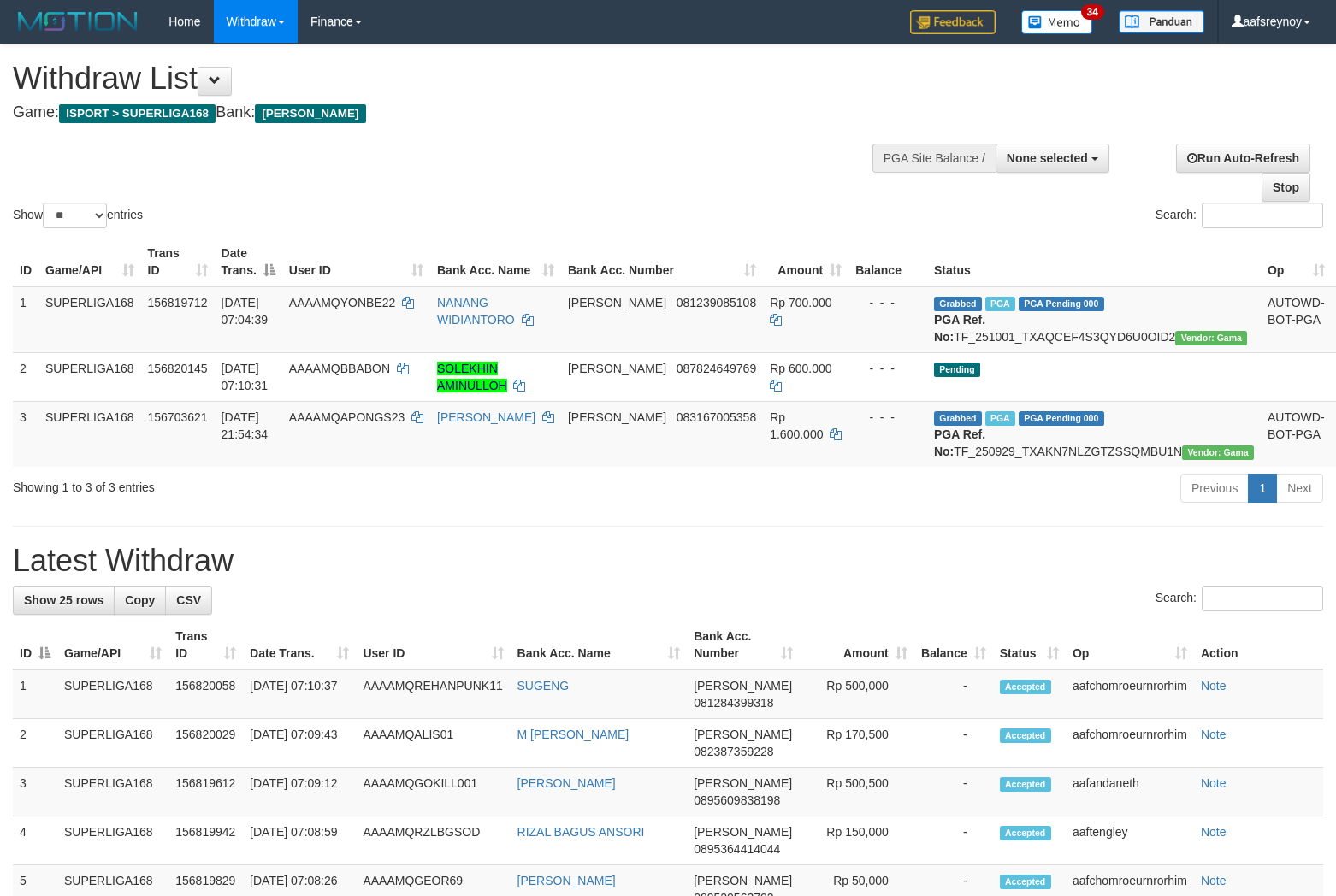 Image resolution: width=1336 pixels, height=896 pixels. Describe the element at coordinates (475, 311) in the screenshot. I see `a: NANANG WIDIANTORO` at that location.